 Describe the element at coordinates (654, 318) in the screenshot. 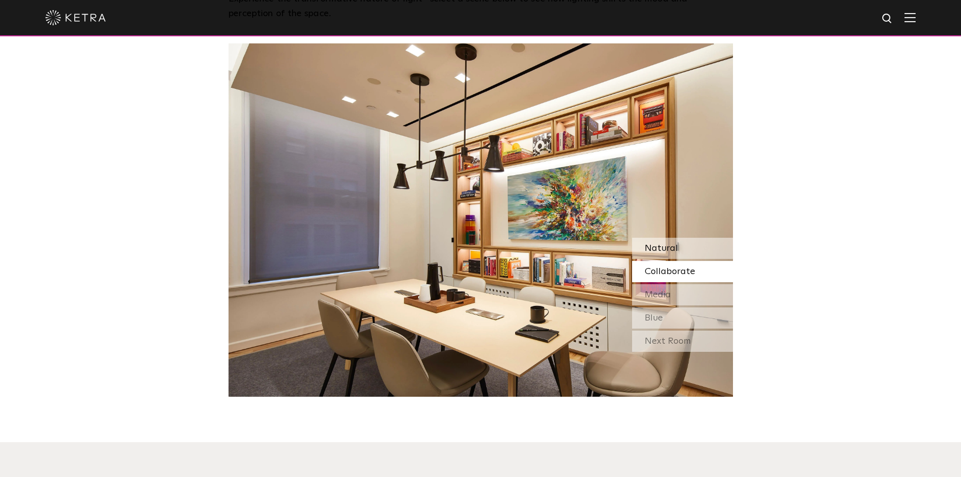

I see `span: Blue` at that location.